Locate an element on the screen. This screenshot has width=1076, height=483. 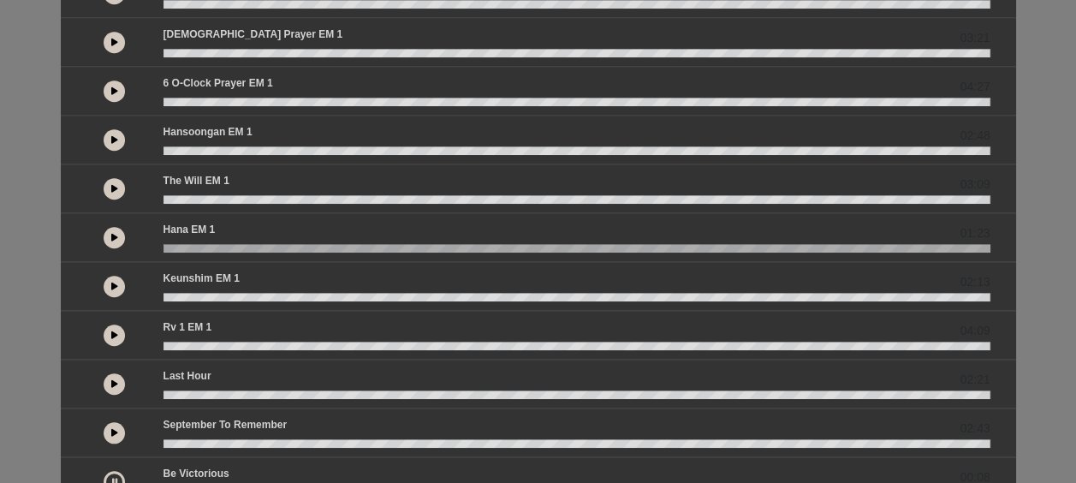
p: Keunshim EM 1 is located at coordinates (201, 278).